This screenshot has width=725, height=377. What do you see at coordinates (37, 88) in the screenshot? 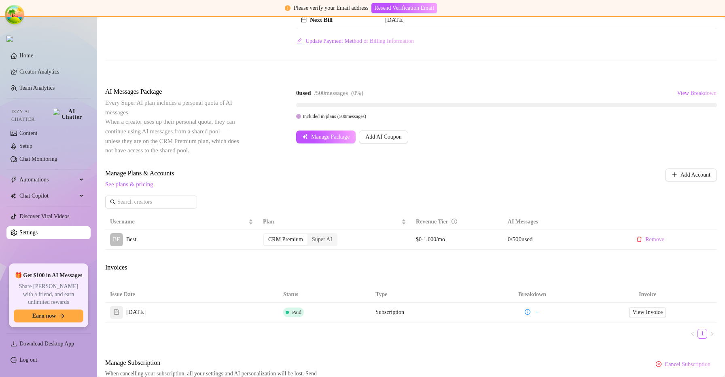
I see `a: Team Analytics` at bounding box center [37, 88].